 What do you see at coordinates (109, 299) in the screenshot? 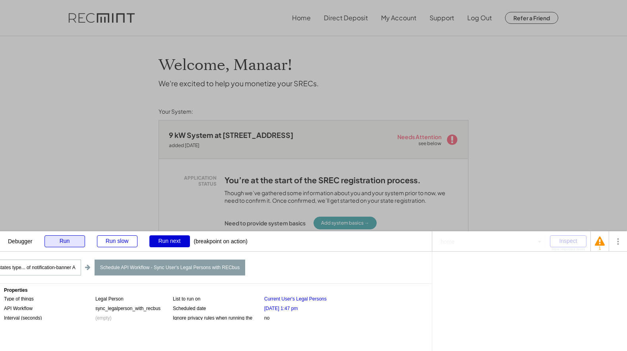
I see `div: Legal Person` at bounding box center [109, 299].